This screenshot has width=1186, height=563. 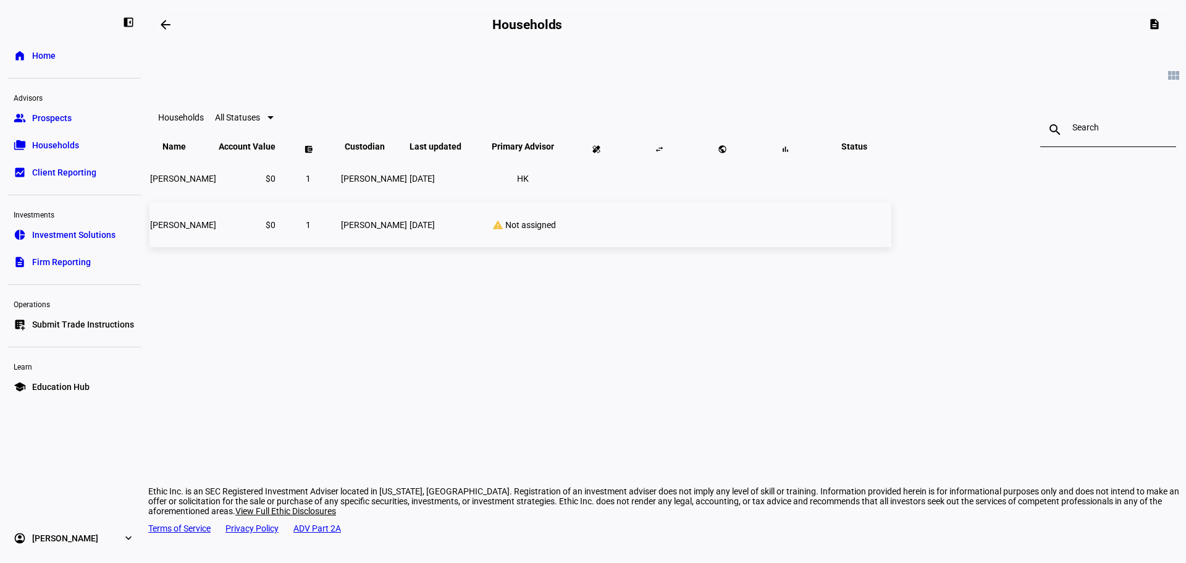 I want to click on span: Firm Reporting, so click(x=61, y=262).